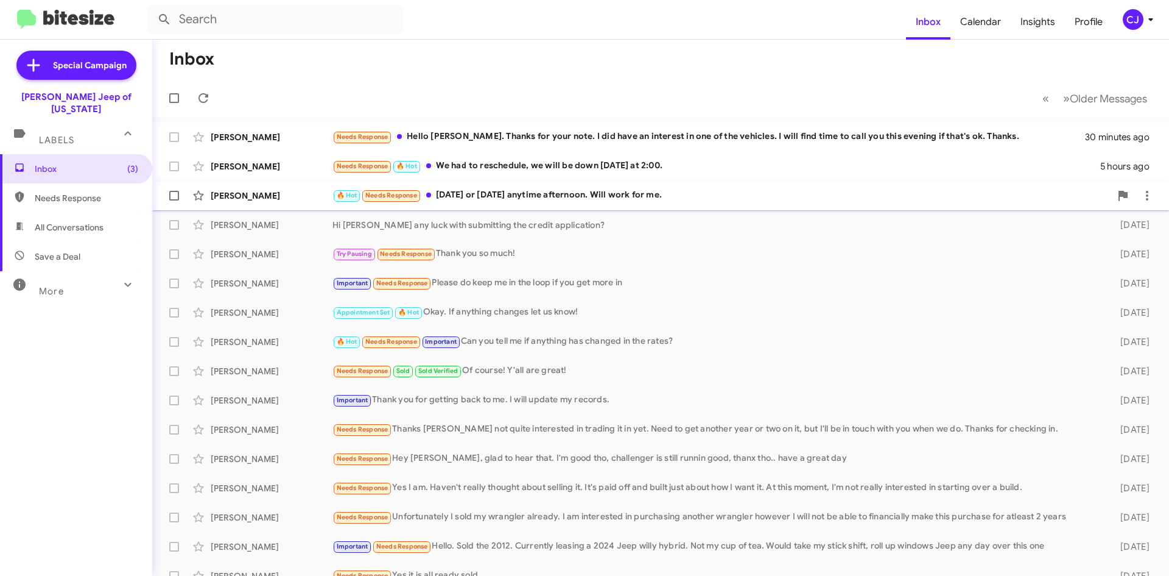 The image size is (1169, 576). What do you see at coordinates (192, 59) in the screenshot?
I see `h1: Inbox` at bounding box center [192, 59].